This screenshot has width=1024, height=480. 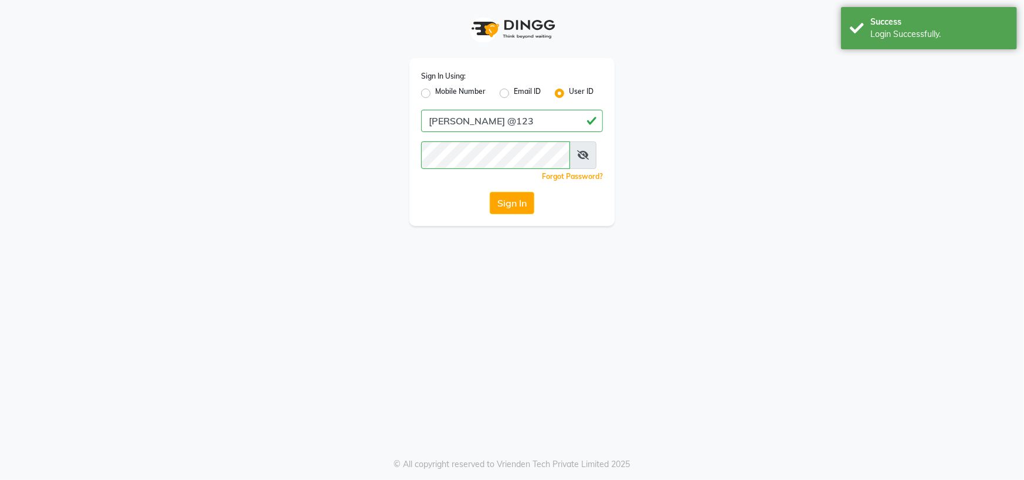 I want to click on div: Success, so click(x=939, y=22).